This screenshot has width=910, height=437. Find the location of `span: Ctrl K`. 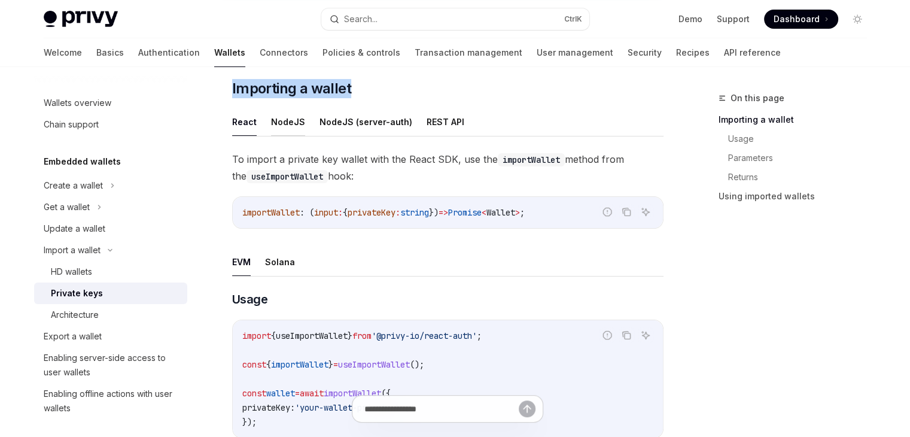

span: Ctrl K is located at coordinates (573, 19).